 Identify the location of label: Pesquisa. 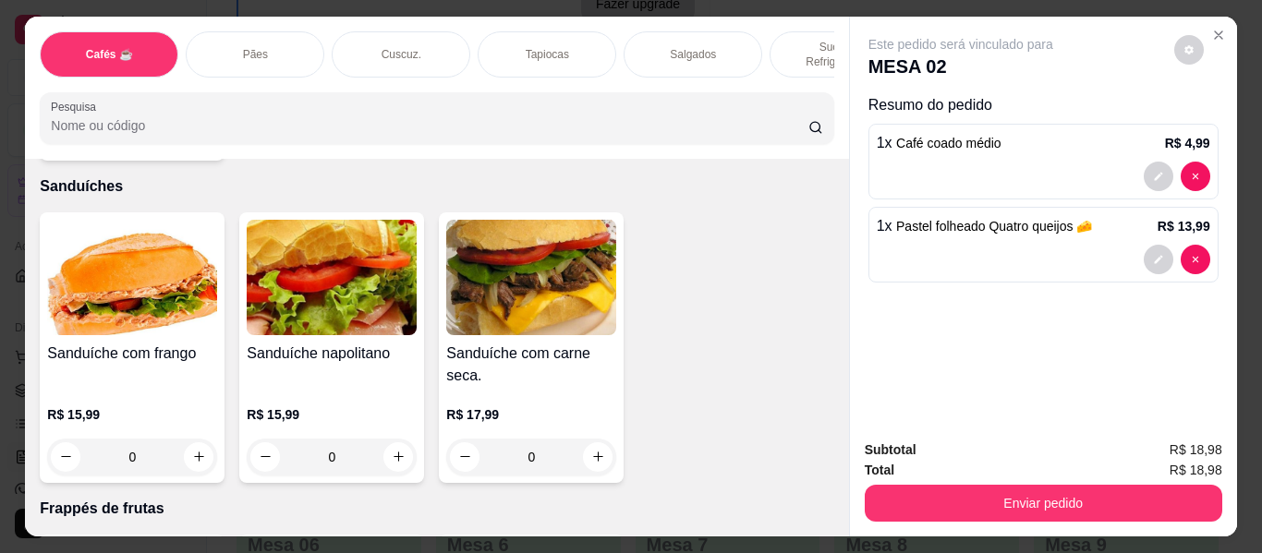
(77, 106).